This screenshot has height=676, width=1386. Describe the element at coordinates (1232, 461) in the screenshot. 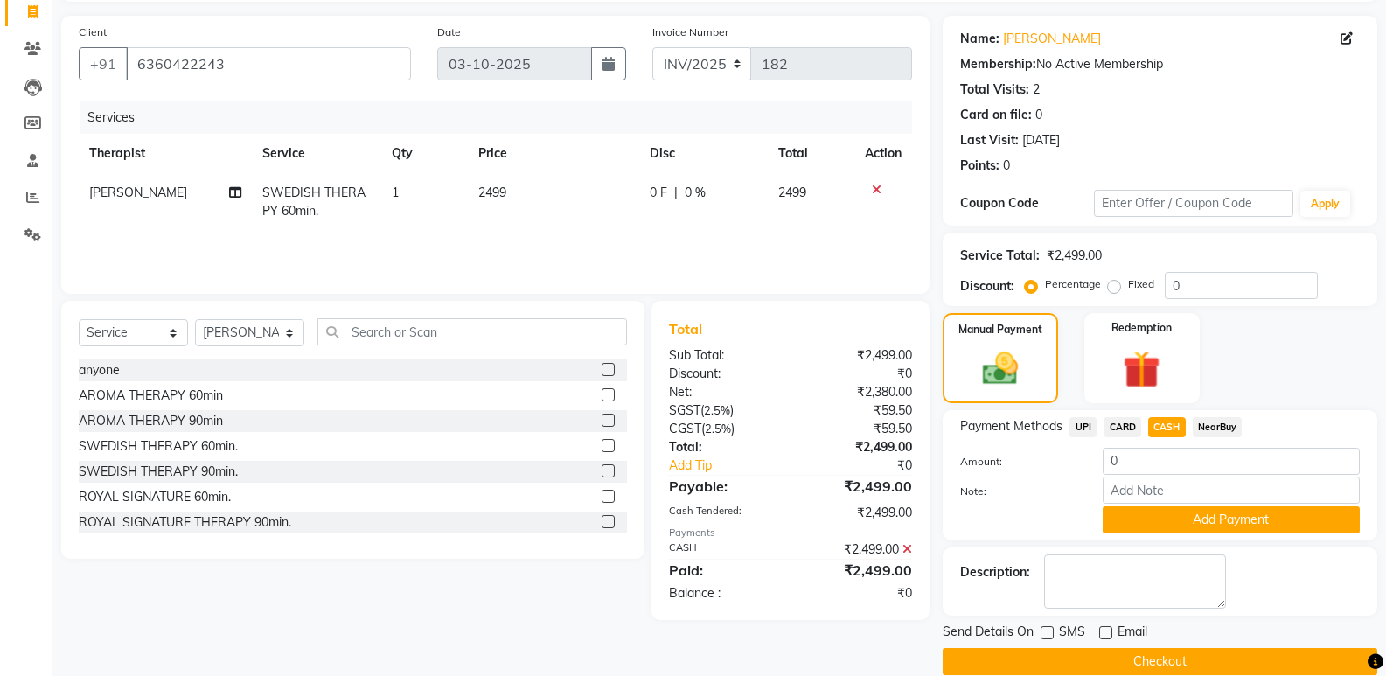

I see `input: Amount` at that location.